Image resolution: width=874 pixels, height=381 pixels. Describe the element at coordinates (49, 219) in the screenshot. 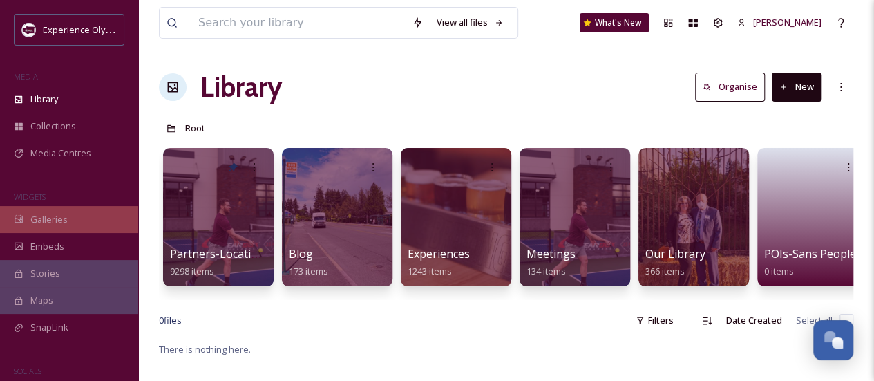

I see `span: Galleries` at that location.